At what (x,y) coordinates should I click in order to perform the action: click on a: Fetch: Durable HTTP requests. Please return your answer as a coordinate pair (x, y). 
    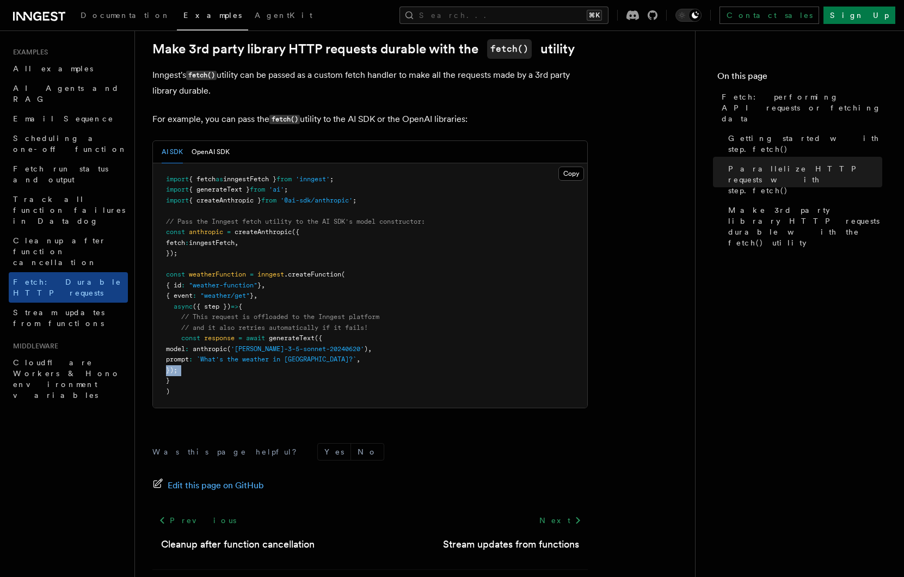
    Looking at the image, I should click on (68, 287).